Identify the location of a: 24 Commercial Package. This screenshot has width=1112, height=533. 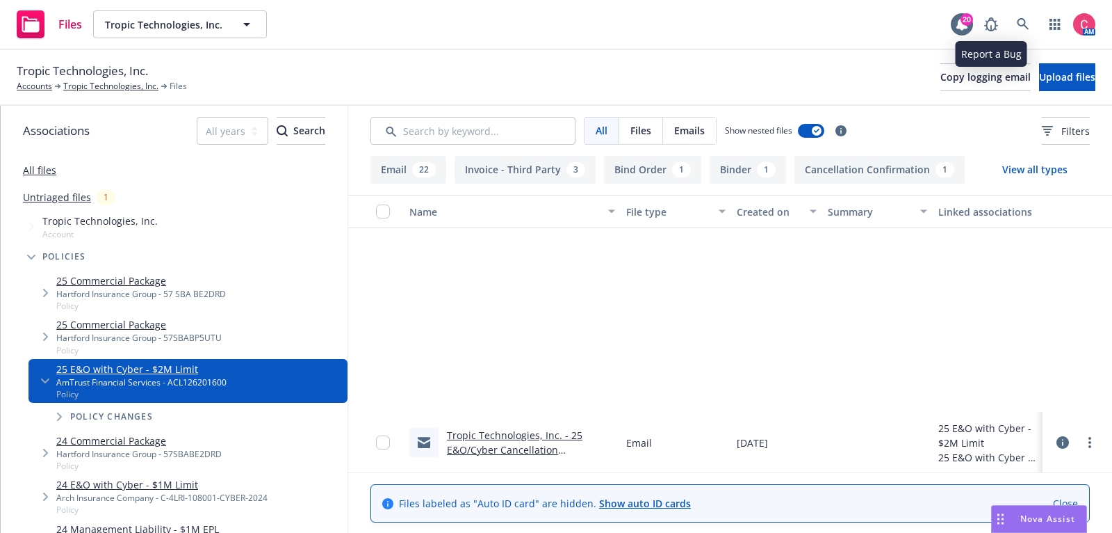
(139, 440).